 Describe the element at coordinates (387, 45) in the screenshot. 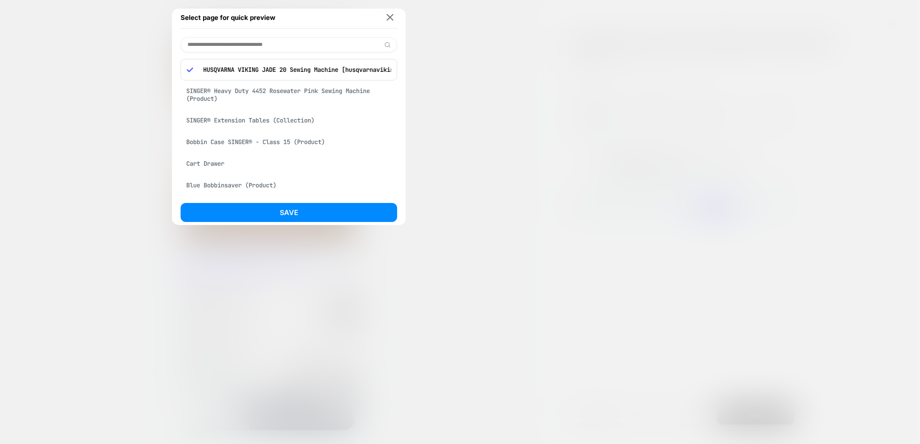

I see `img: edit` at that location.